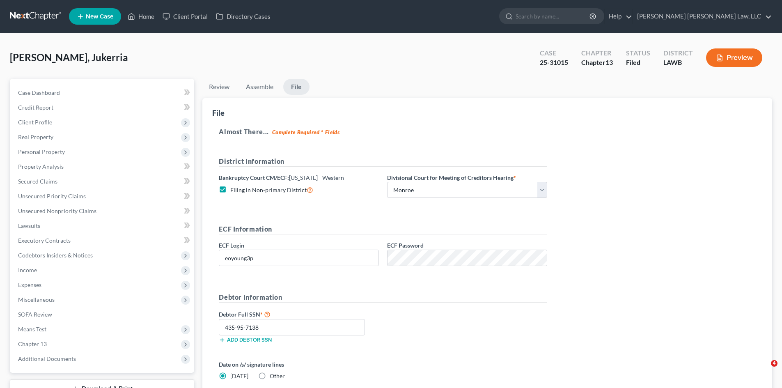 The width and height of the screenshot is (782, 388). I want to click on label: Debtor Full SSN, so click(299, 314).